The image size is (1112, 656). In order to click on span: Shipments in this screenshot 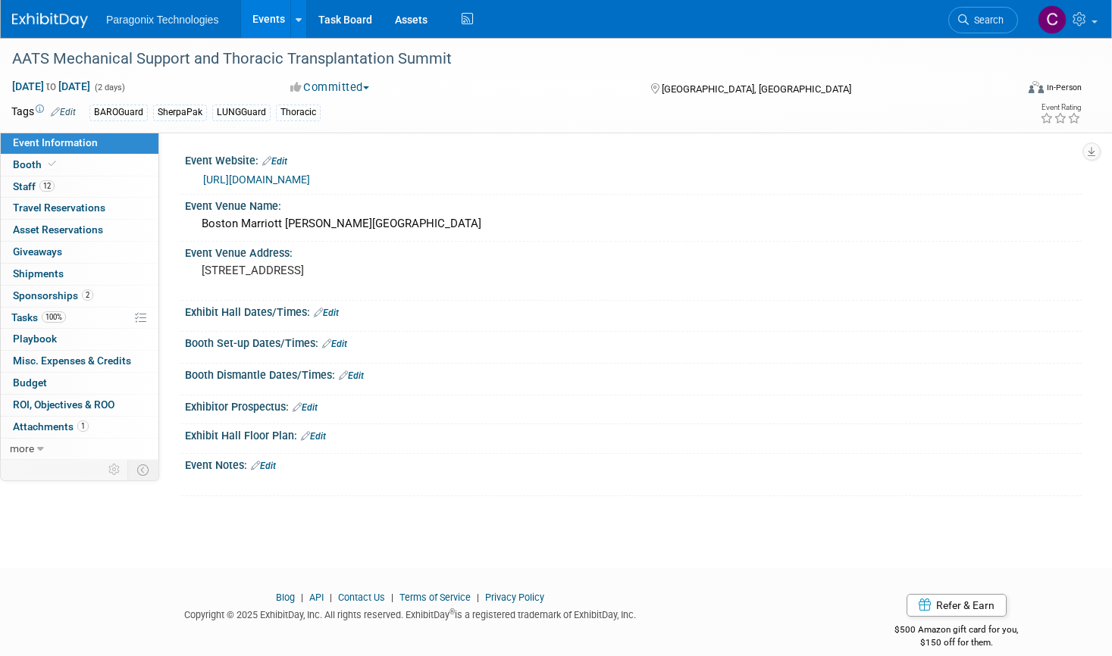, I will do `click(38, 274)`.